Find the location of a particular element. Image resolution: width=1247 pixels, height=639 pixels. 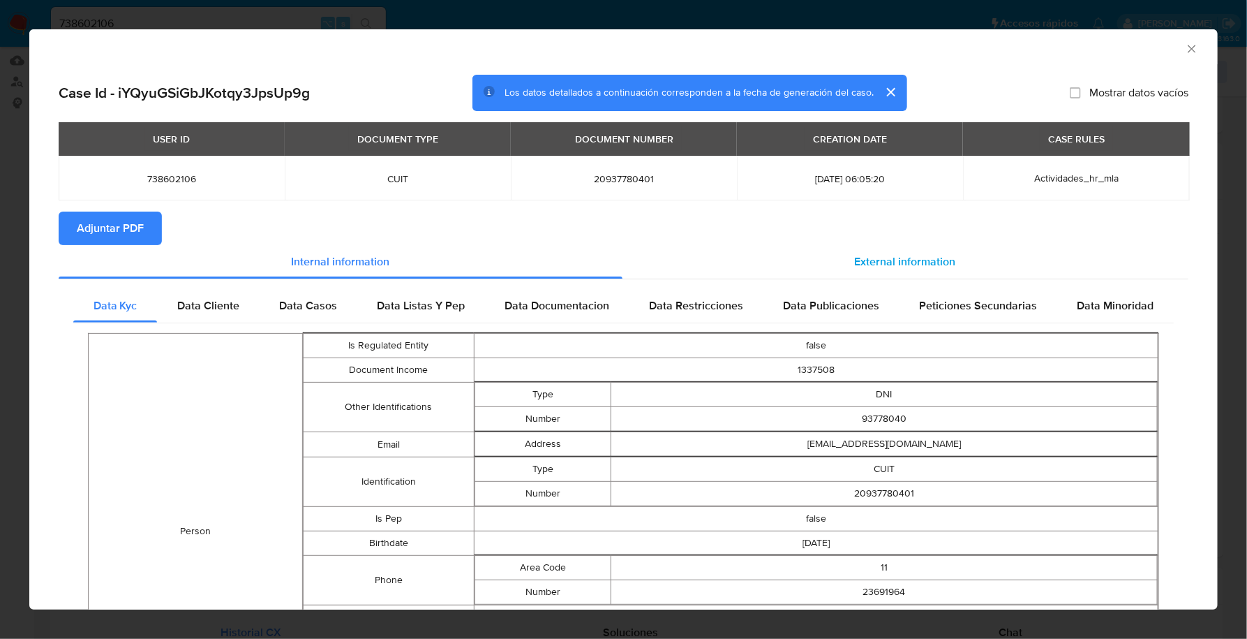

td: Other Identifications is located at coordinates (388, 407).